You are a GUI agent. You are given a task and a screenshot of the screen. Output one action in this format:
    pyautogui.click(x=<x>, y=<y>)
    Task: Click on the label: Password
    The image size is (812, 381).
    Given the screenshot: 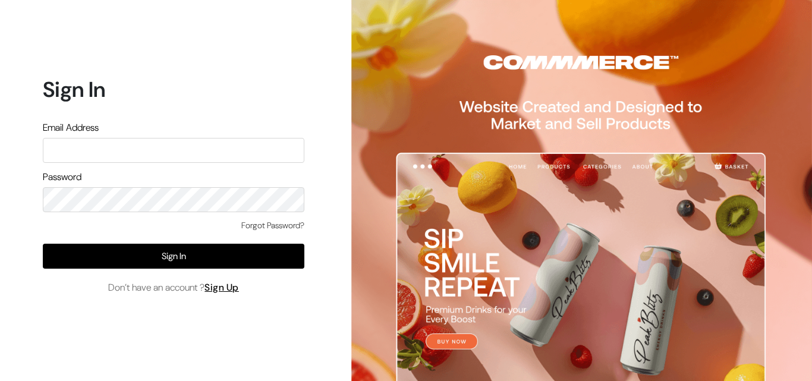 What is the action you would take?
    pyautogui.click(x=62, y=177)
    